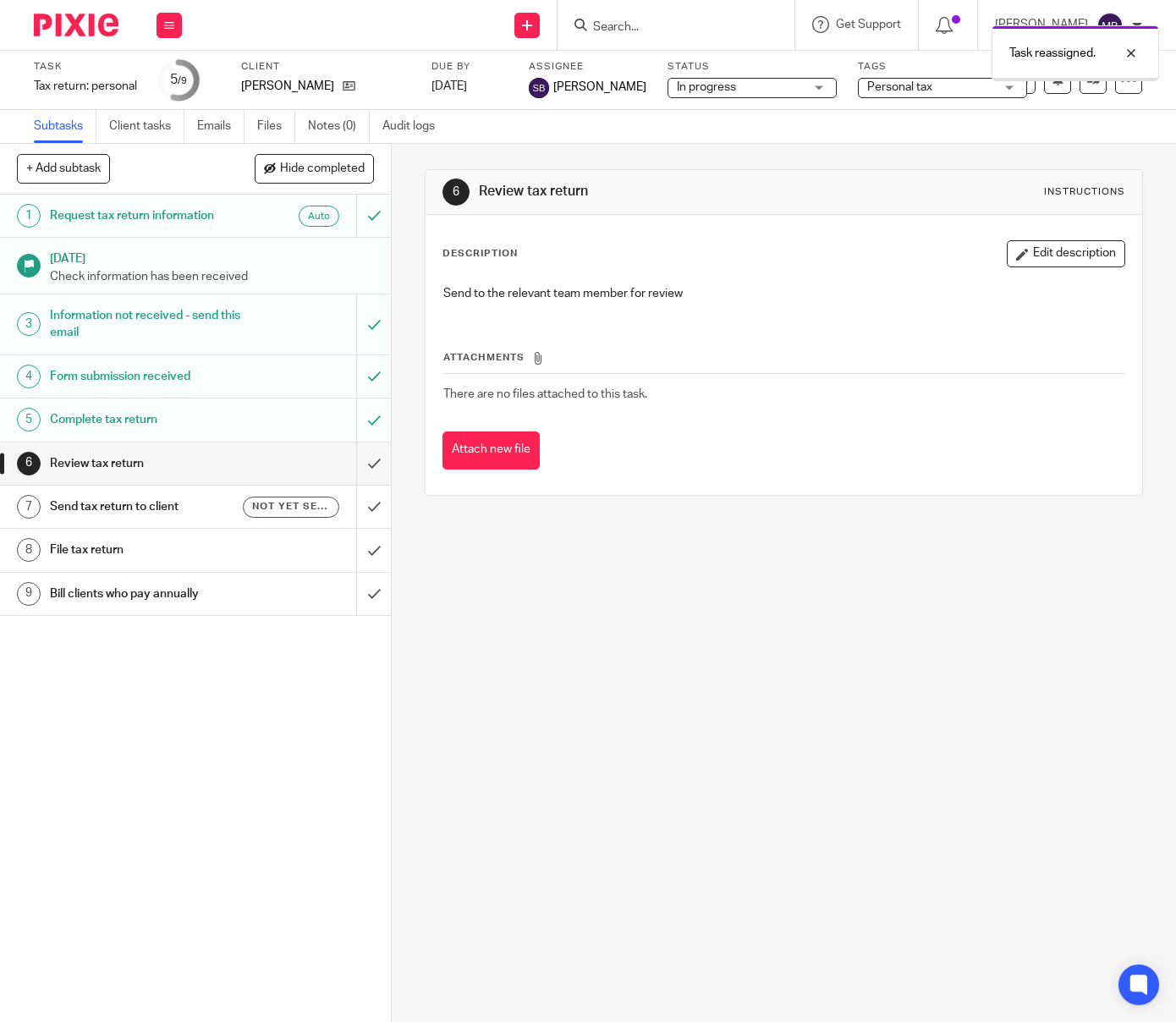  What do you see at coordinates (221, 126) in the screenshot?
I see `a: Emails` at bounding box center [221, 126].